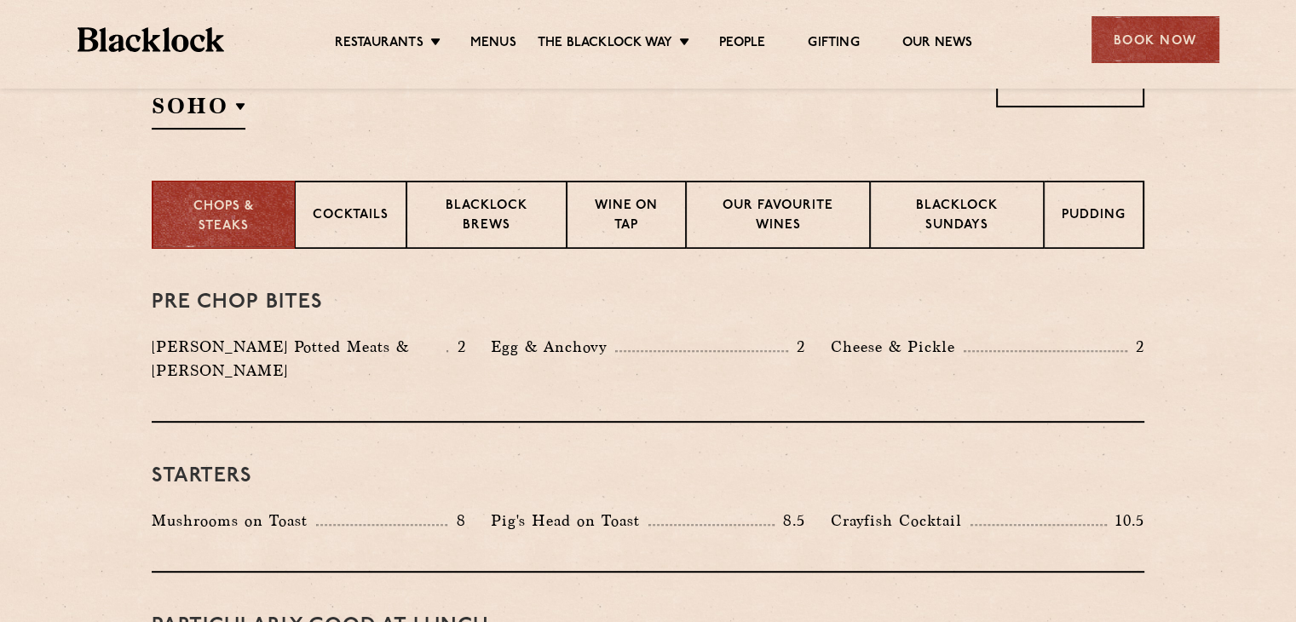 Image resolution: width=1296 pixels, height=622 pixels. Describe the element at coordinates (456, 521) in the screenshot. I see `p: 8` at that location.